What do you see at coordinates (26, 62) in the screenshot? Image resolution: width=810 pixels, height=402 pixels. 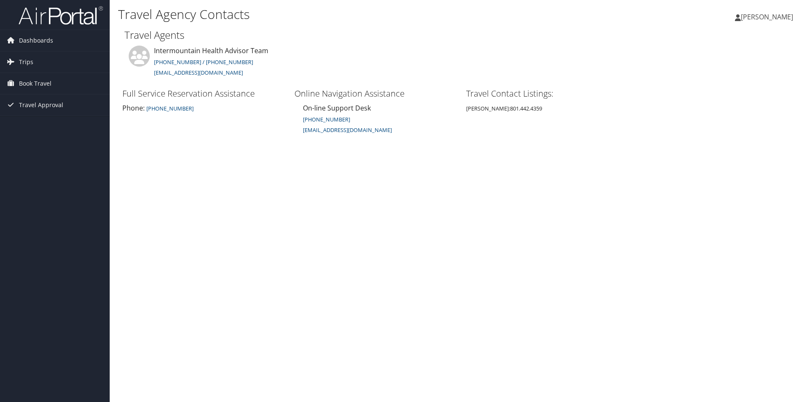 I see `span: Trips` at bounding box center [26, 62].